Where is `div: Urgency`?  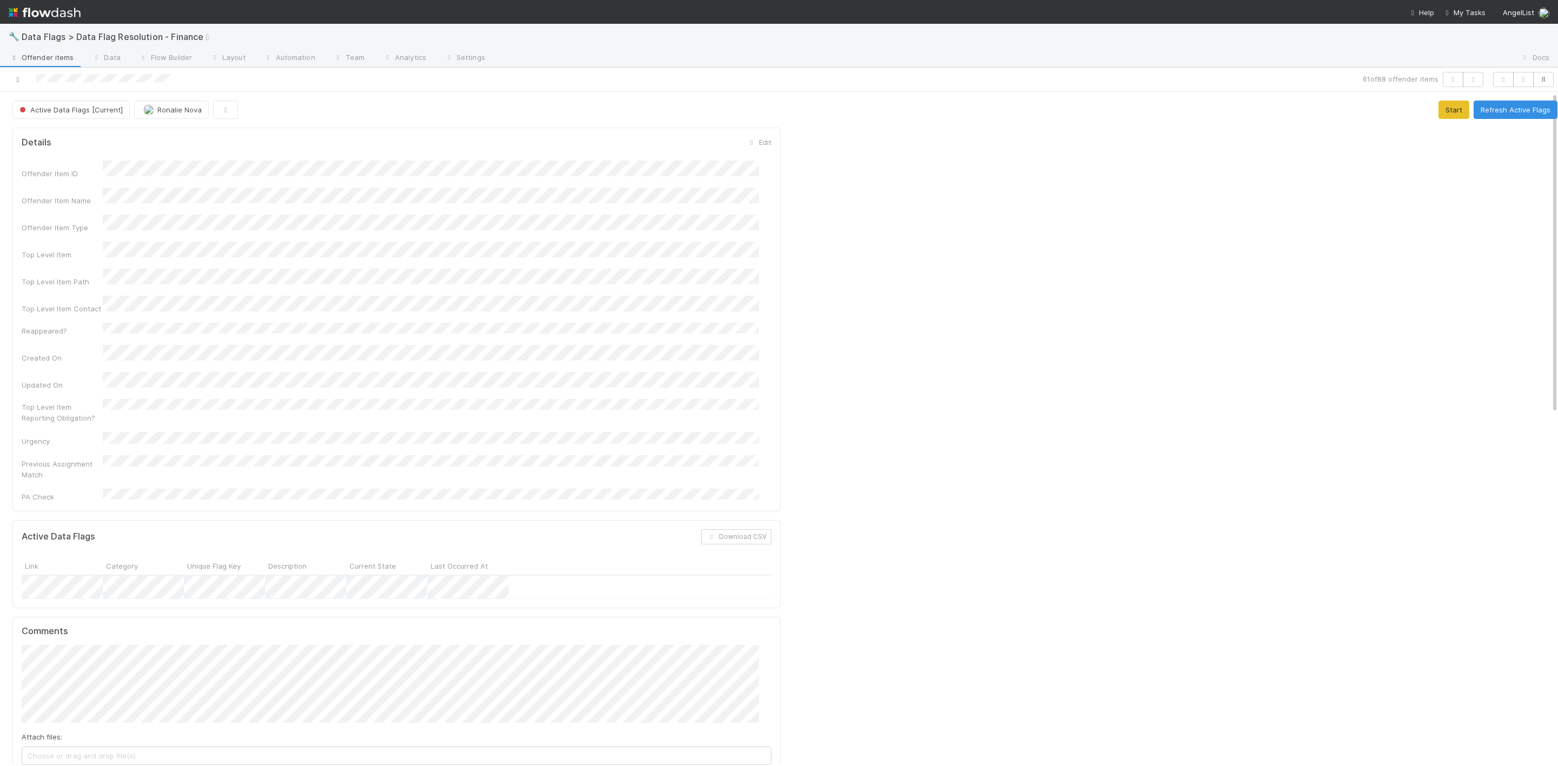 div: Urgency is located at coordinates (62, 441).